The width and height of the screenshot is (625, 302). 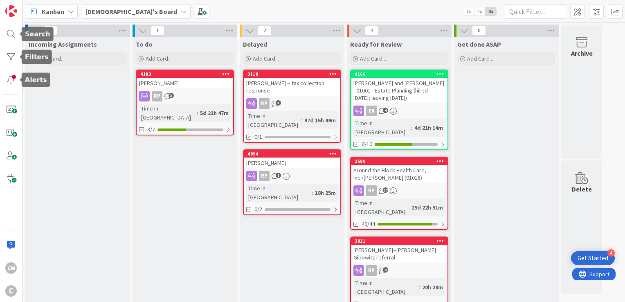 I want to click on input: Quick Filter..., so click(x=535, y=11).